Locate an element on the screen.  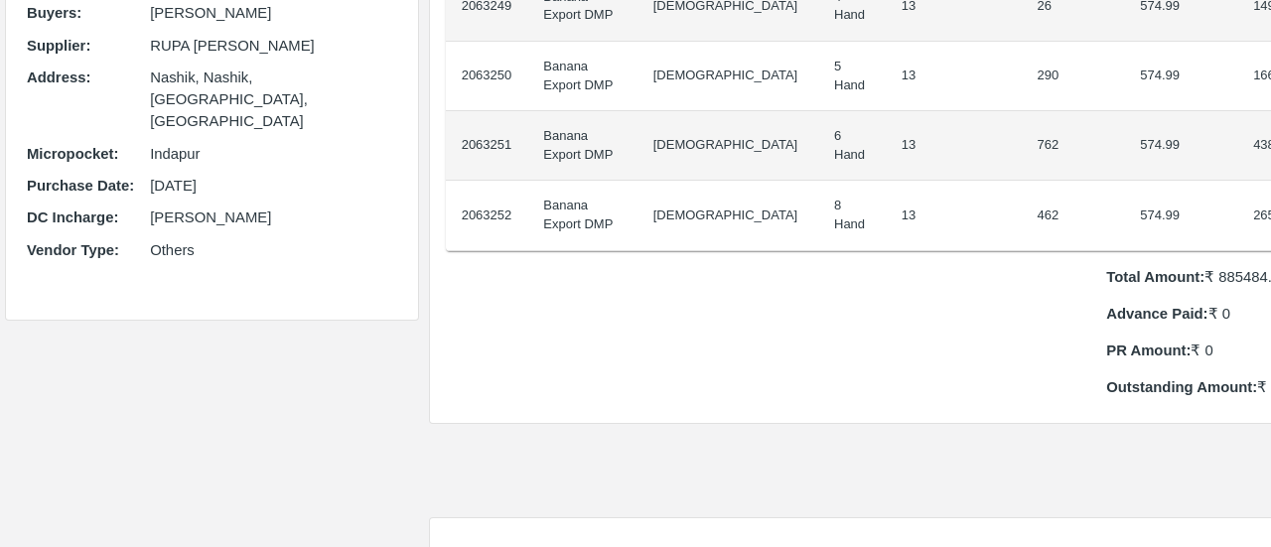
td: 762 is located at coordinates (1074, 146).